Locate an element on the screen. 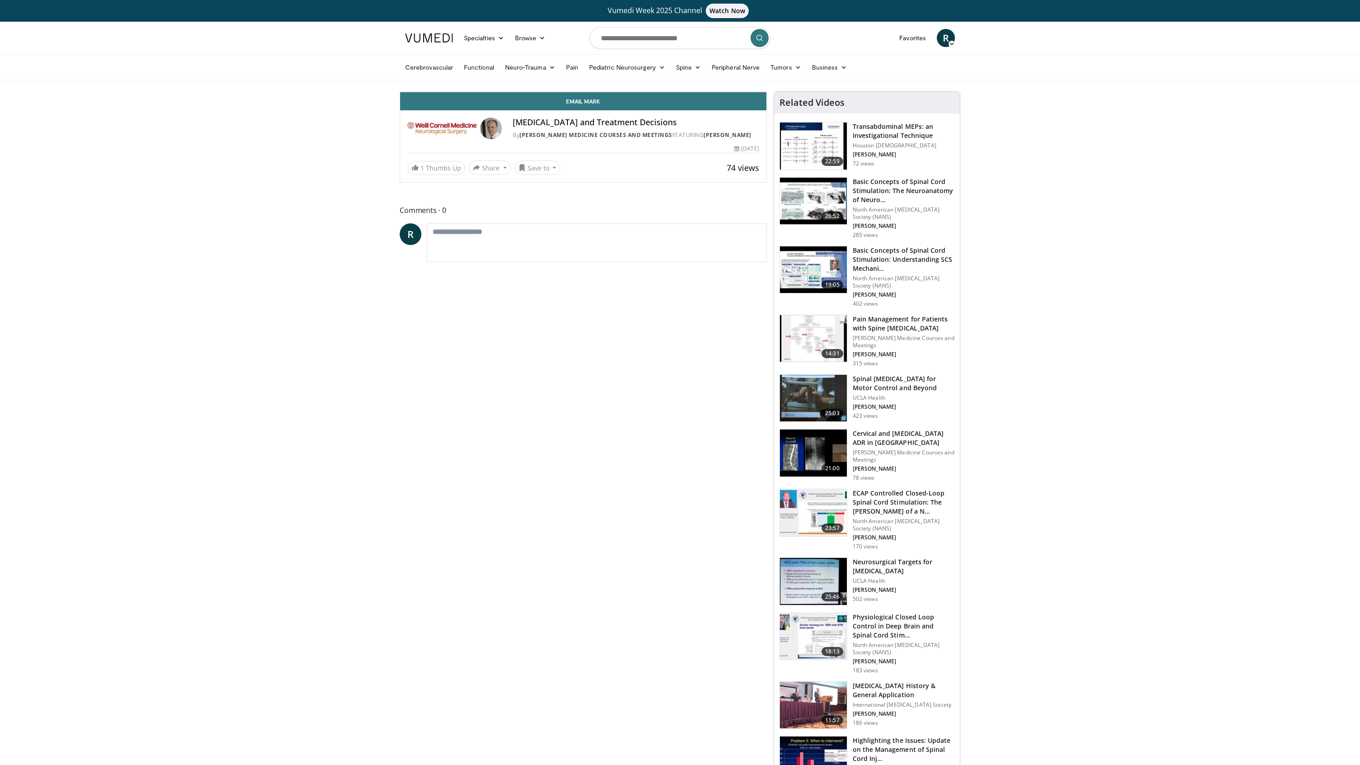  a: 18:13 Physiological Closed Loop Control in Deep Brain and Spinal Cord Stim… North American [MEDIC... is located at coordinates (867, 643).